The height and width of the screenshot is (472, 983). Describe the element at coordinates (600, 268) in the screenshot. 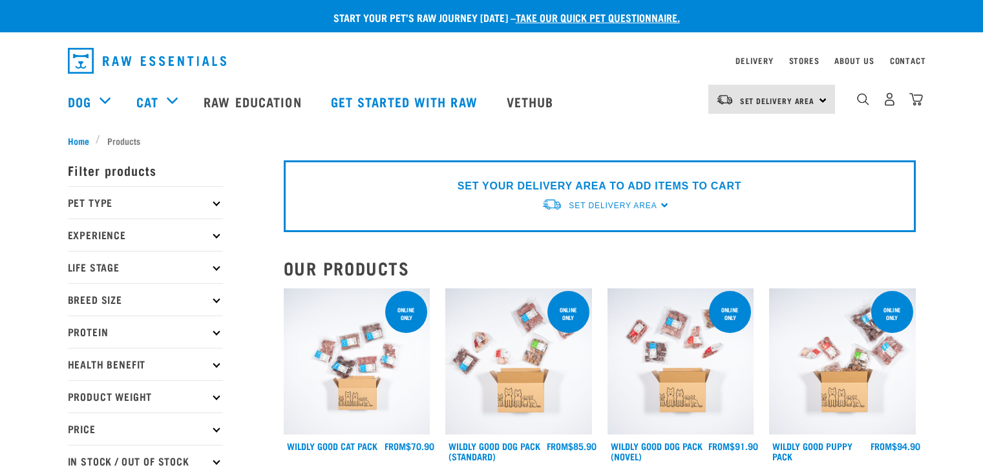

I see `h2: Our Products` at that location.